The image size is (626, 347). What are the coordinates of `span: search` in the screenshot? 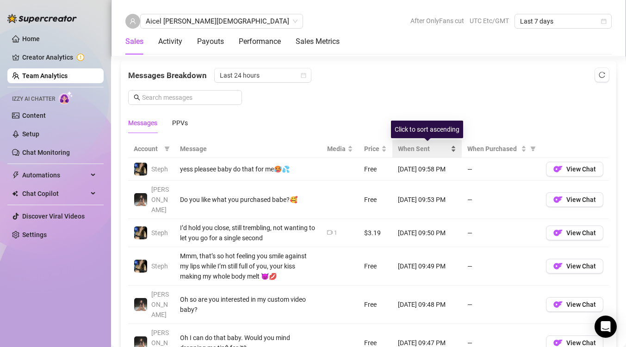 It's located at (137, 98).